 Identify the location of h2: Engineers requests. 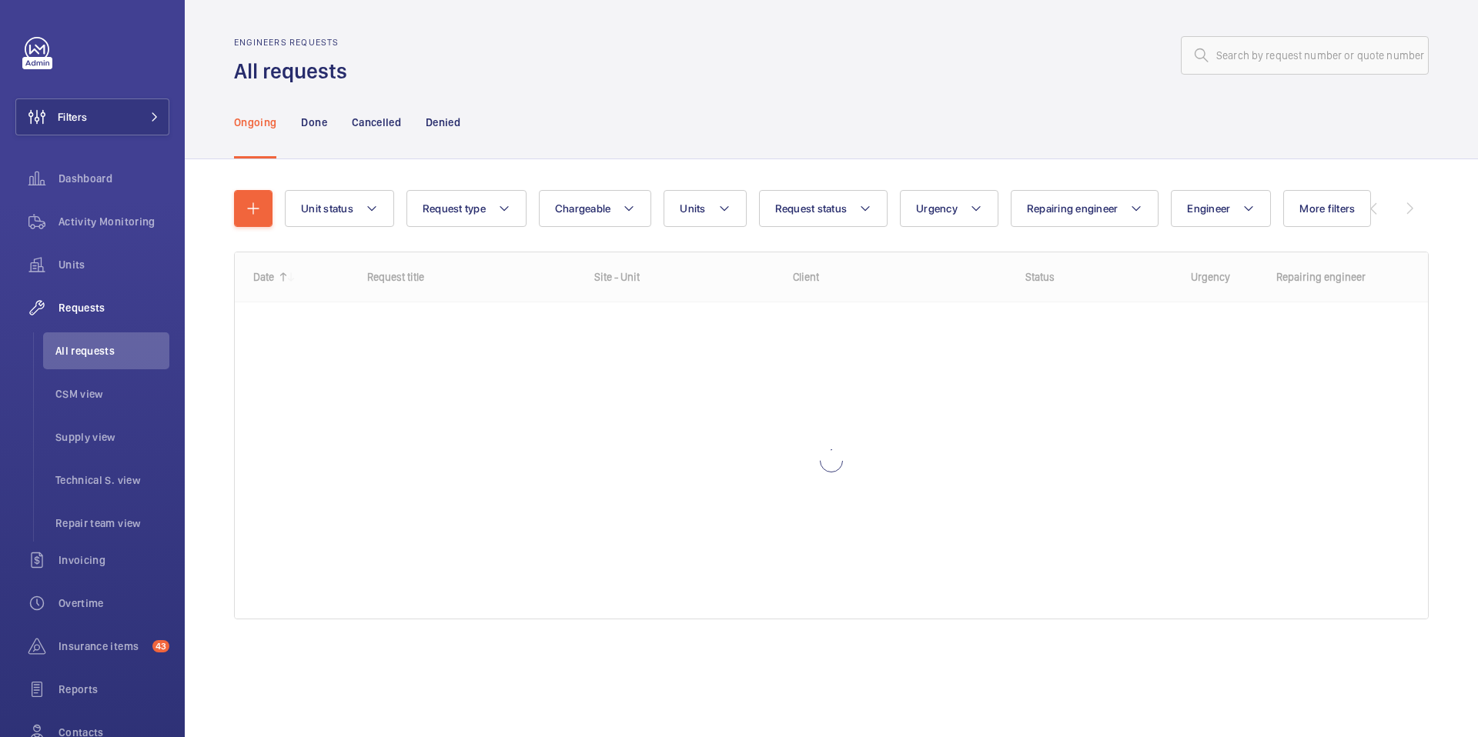
(295, 42).